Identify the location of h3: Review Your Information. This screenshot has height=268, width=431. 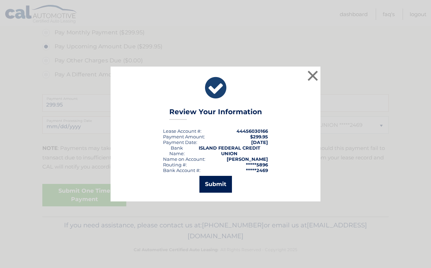
(216, 113).